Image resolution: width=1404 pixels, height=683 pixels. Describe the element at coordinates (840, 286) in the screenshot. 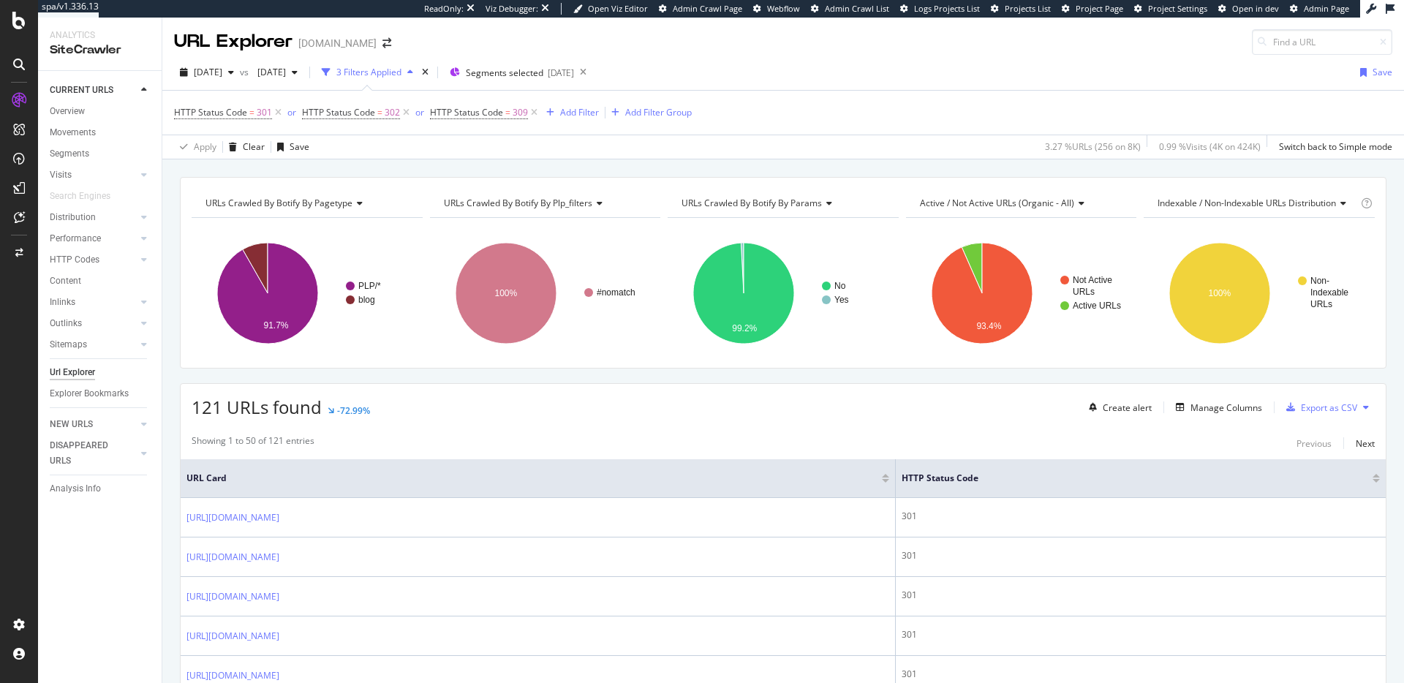

I see `text: No` at that location.